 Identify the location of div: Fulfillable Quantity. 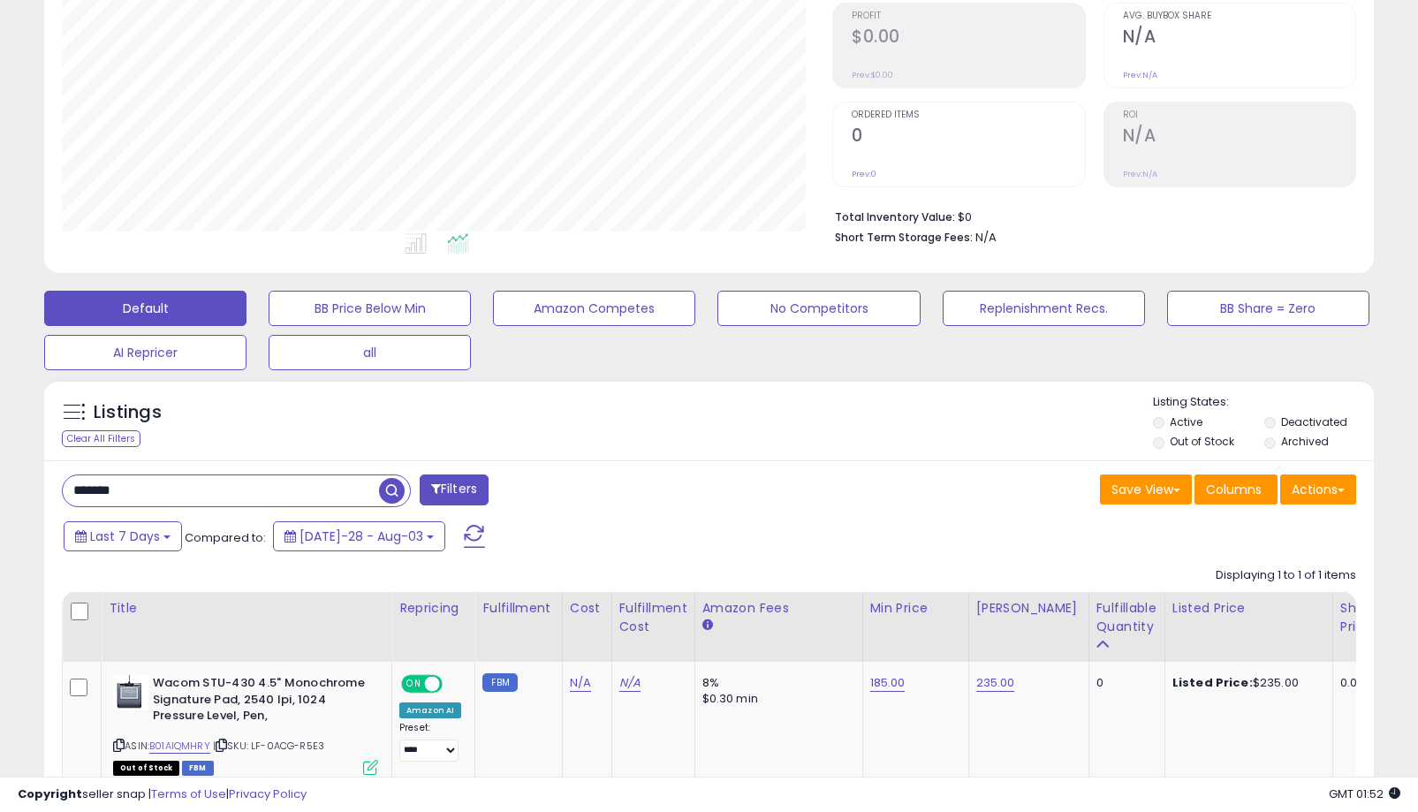
(1126, 617).